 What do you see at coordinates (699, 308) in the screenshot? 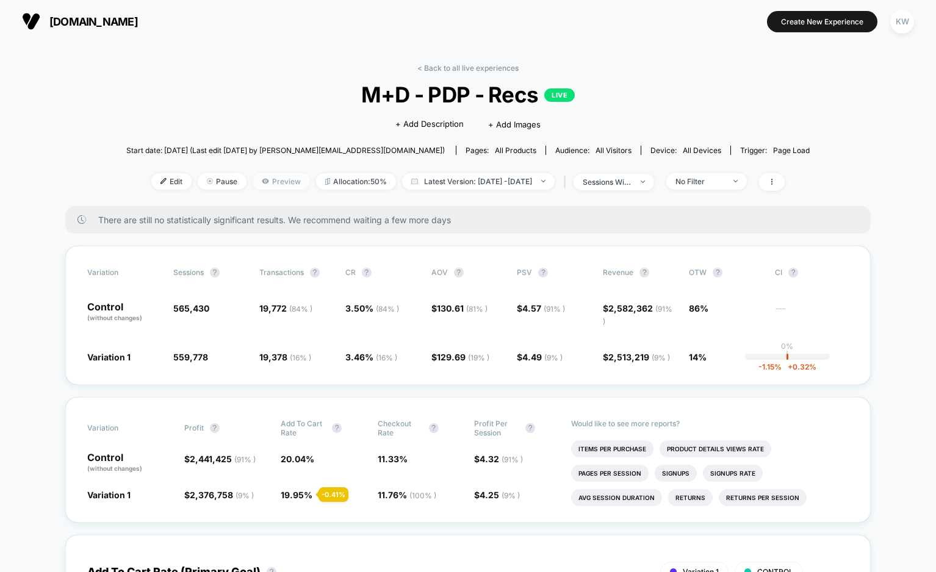
I see `span: 86%` at bounding box center [699, 308].